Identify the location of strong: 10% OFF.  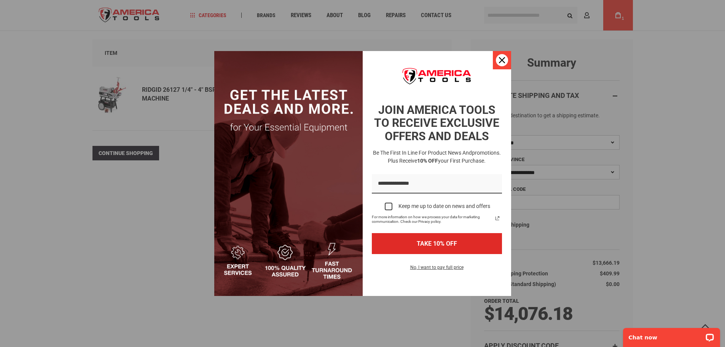
(427, 161).